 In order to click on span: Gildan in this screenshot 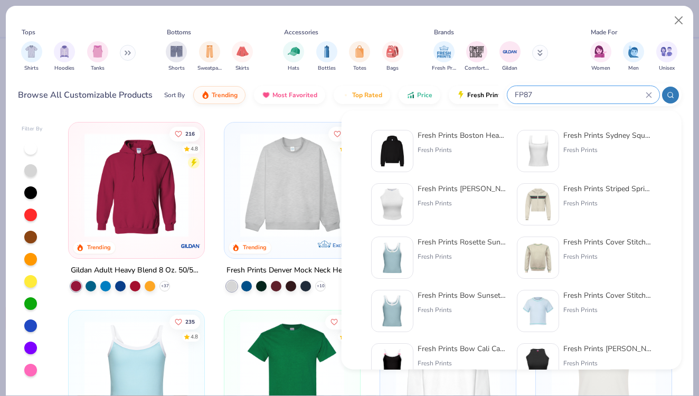, I will do `click(509, 68)`.